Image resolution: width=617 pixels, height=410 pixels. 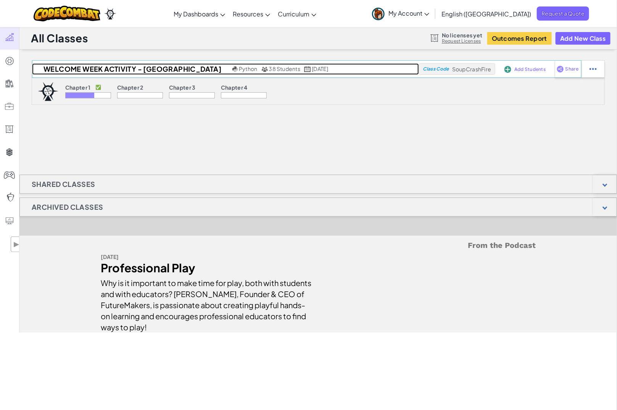 I want to click on span: Share, so click(x=572, y=69).